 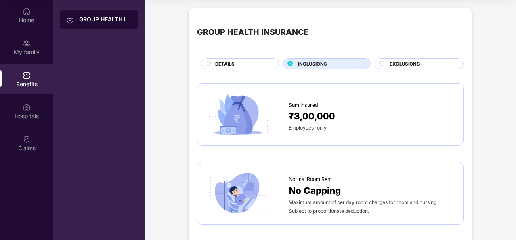 I want to click on span: EXCLUSIONS, so click(x=405, y=64).